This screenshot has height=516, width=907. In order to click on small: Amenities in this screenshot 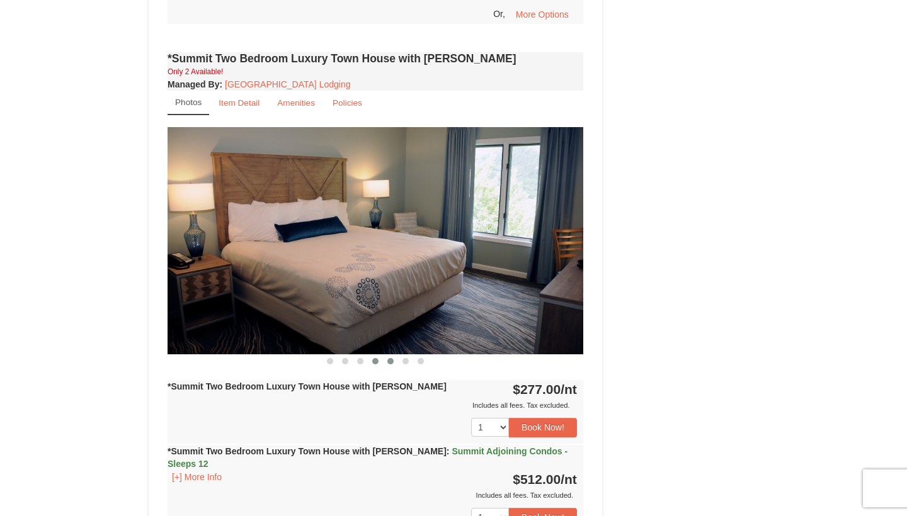, I will do `click(296, 103)`.